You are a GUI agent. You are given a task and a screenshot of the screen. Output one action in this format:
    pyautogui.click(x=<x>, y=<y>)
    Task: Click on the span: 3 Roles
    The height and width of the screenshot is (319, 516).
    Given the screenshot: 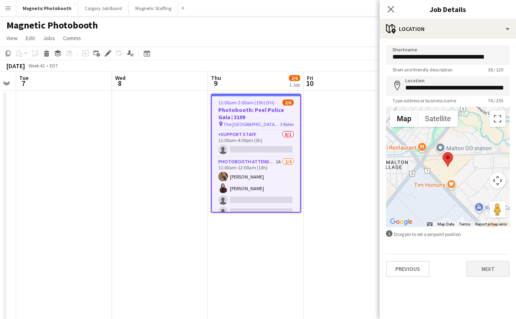 What is the action you would take?
    pyautogui.click(x=287, y=124)
    